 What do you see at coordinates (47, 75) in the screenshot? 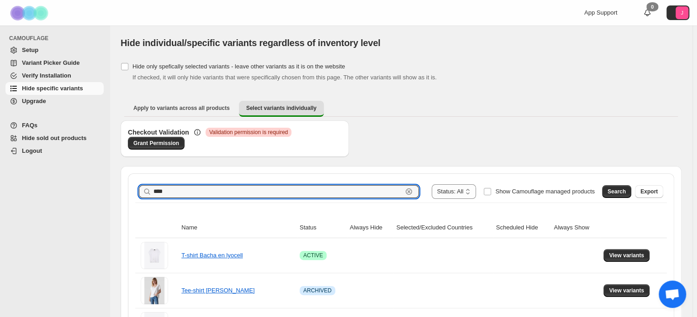
I see `span: Verify Installation` at bounding box center [47, 75].